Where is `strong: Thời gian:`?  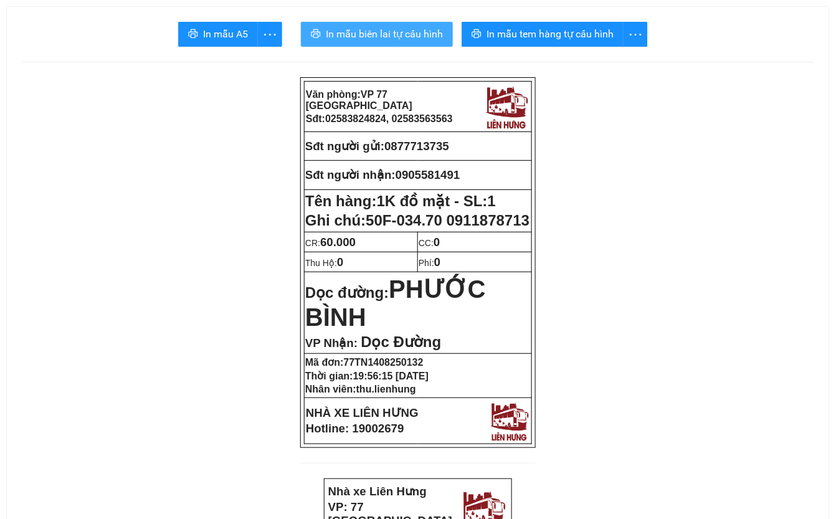 strong: Thời gian: is located at coordinates (367, 375).